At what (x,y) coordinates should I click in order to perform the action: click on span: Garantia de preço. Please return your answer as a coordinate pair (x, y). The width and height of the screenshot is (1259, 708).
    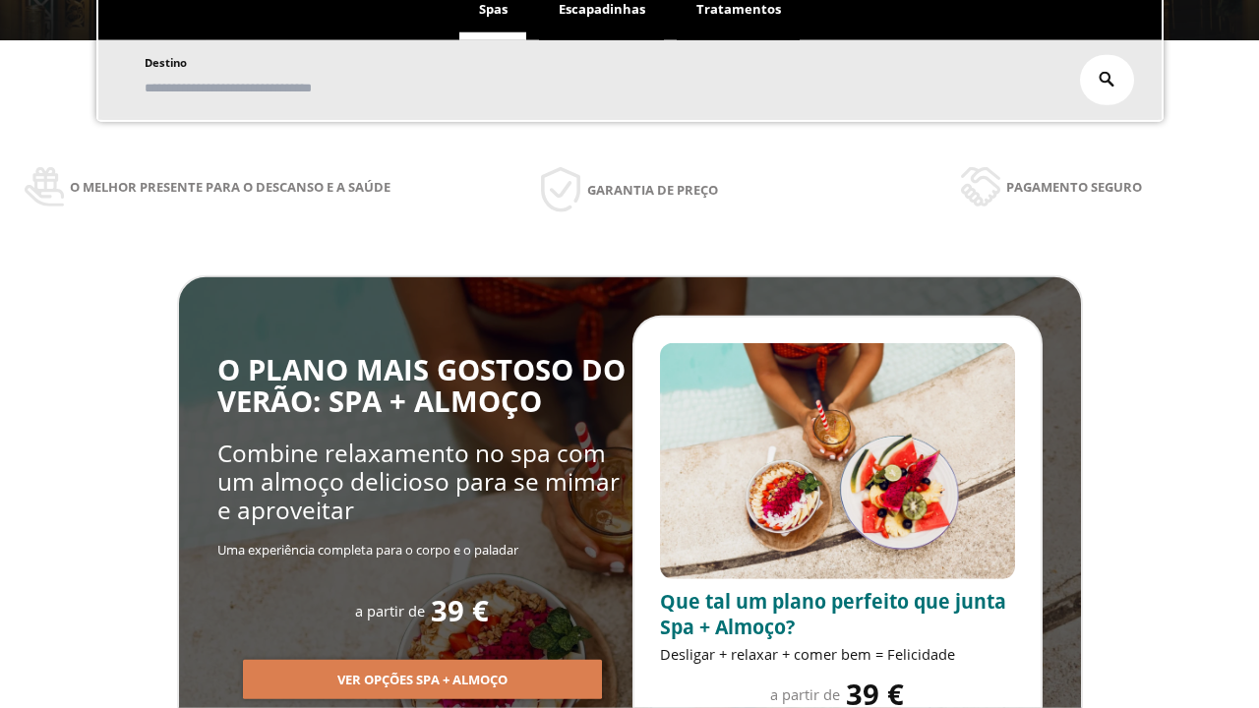
    Looking at the image, I should click on (652, 190).